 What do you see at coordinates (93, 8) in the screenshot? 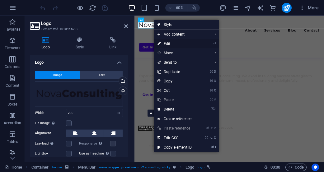
I see `i: Reload page` at bounding box center [93, 8].